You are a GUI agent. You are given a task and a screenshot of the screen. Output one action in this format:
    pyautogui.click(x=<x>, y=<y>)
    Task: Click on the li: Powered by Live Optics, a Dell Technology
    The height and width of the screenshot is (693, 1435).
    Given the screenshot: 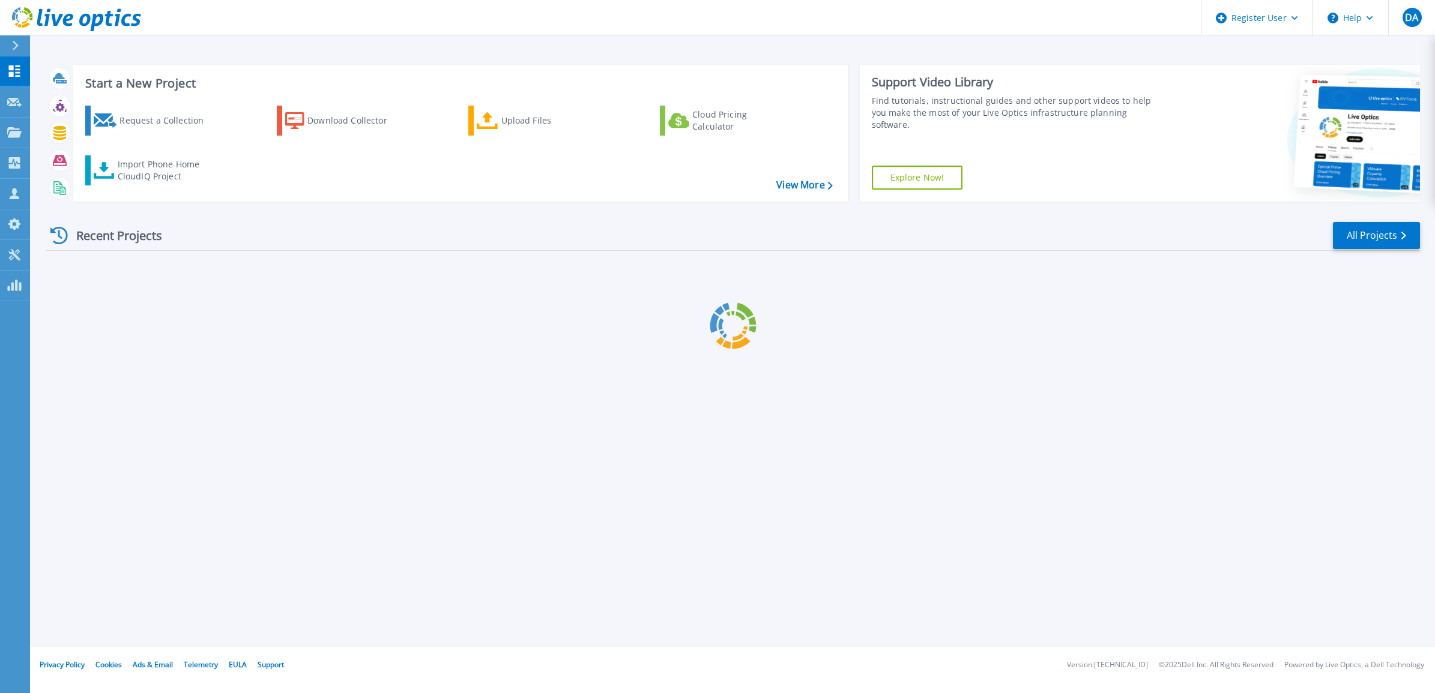 What is the action you would take?
    pyautogui.click(x=1354, y=665)
    